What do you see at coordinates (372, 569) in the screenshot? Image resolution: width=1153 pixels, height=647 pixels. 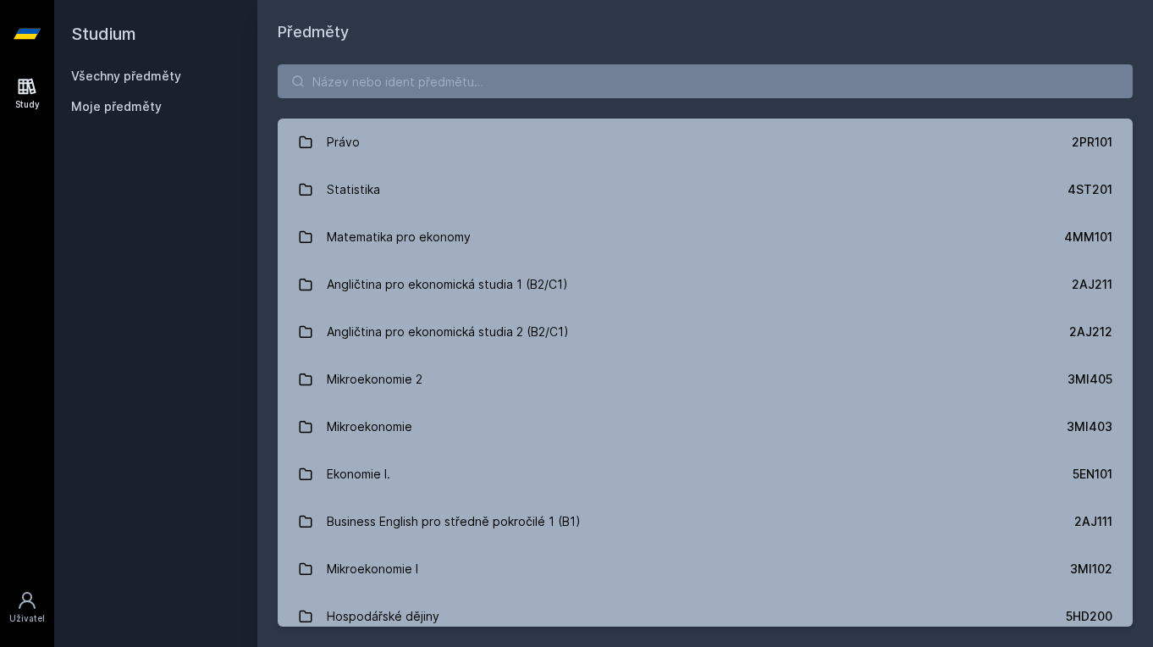 I see `div: Mikroekonomie I` at bounding box center [372, 569].